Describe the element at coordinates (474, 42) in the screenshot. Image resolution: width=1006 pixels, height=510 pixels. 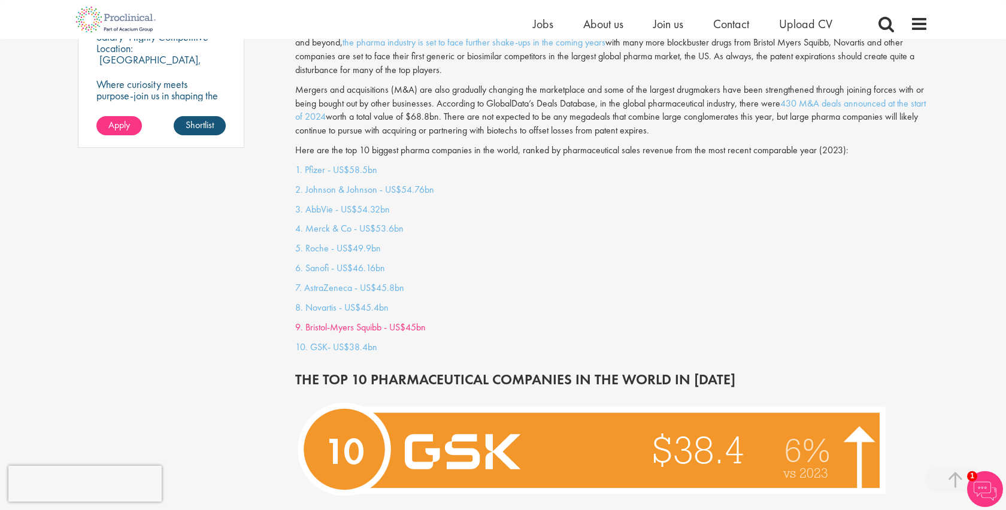
I see `a: the pharma industry is set to face further shake-ups in the coming years` at that location.